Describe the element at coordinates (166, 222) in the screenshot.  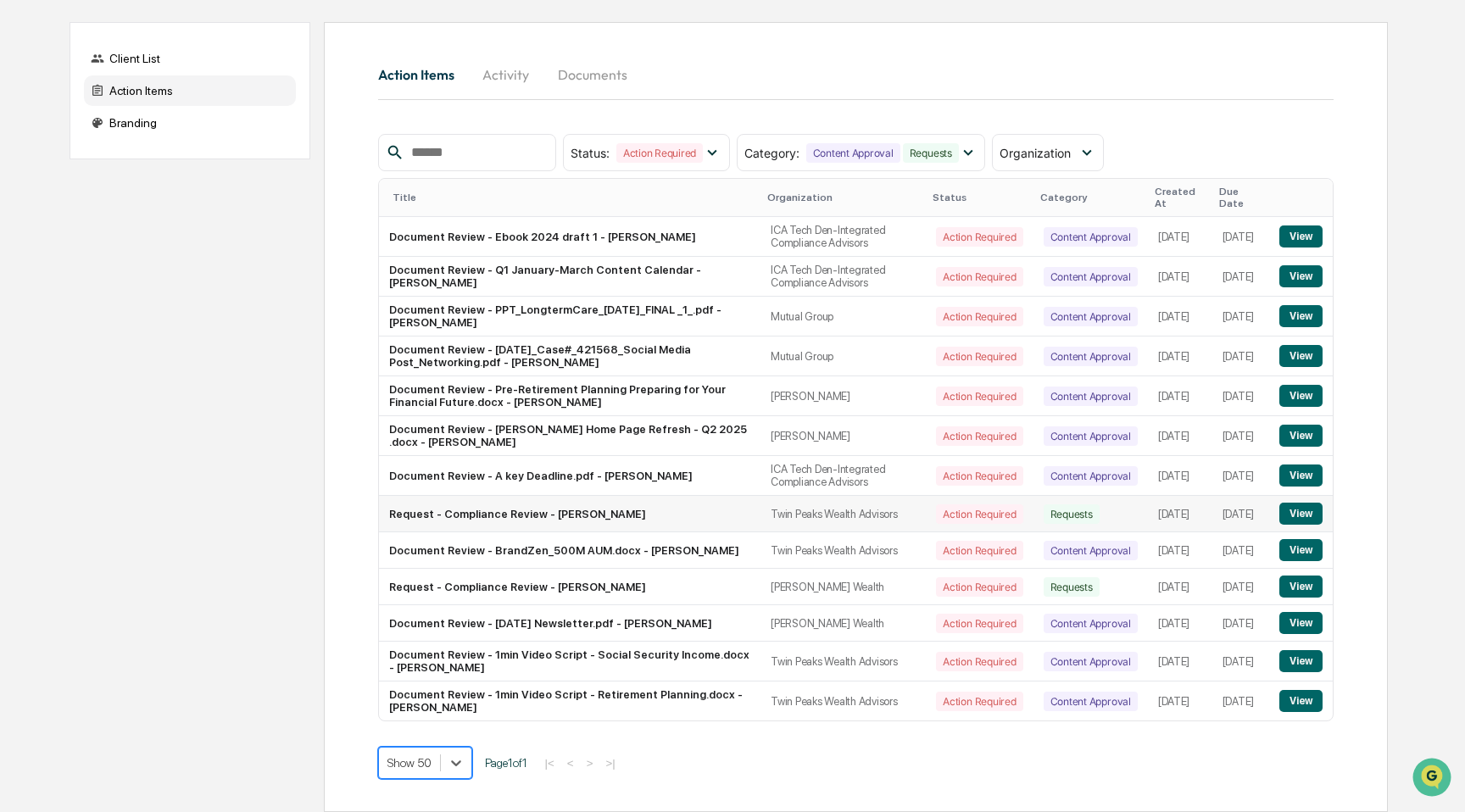
I see `a: 🗄️Attestations` at that location.